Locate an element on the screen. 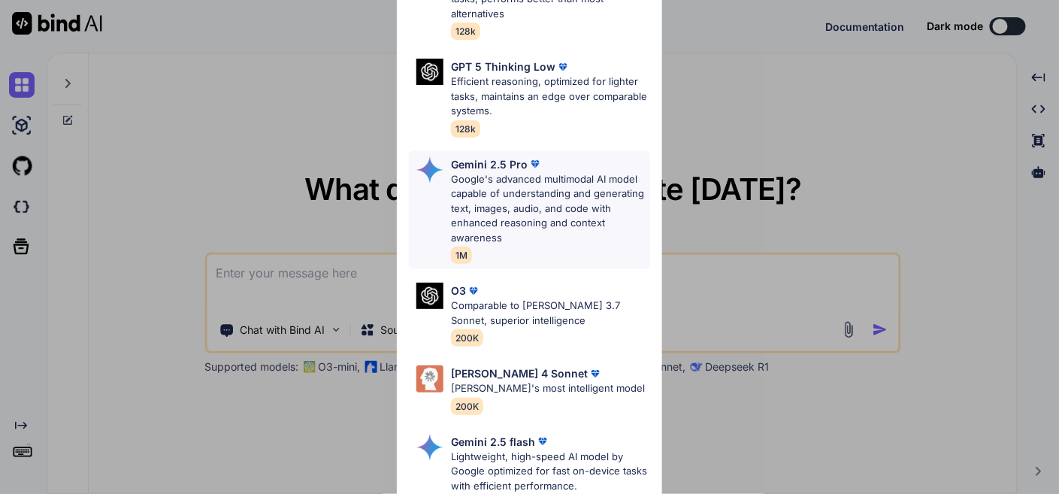 This screenshot has width=1059, height=494. p: Gemini 2.5 flash is located at coordinates (493, 441).